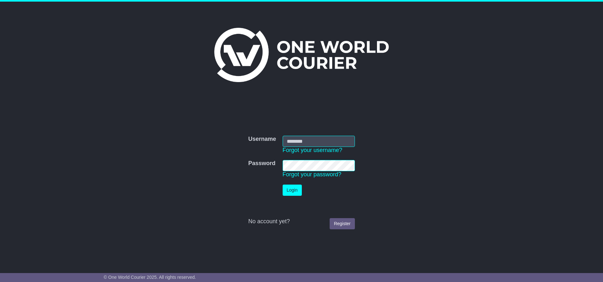  Describe the element at coordinates (301, 55) in the screenshot. I see `img: One World` at that location.